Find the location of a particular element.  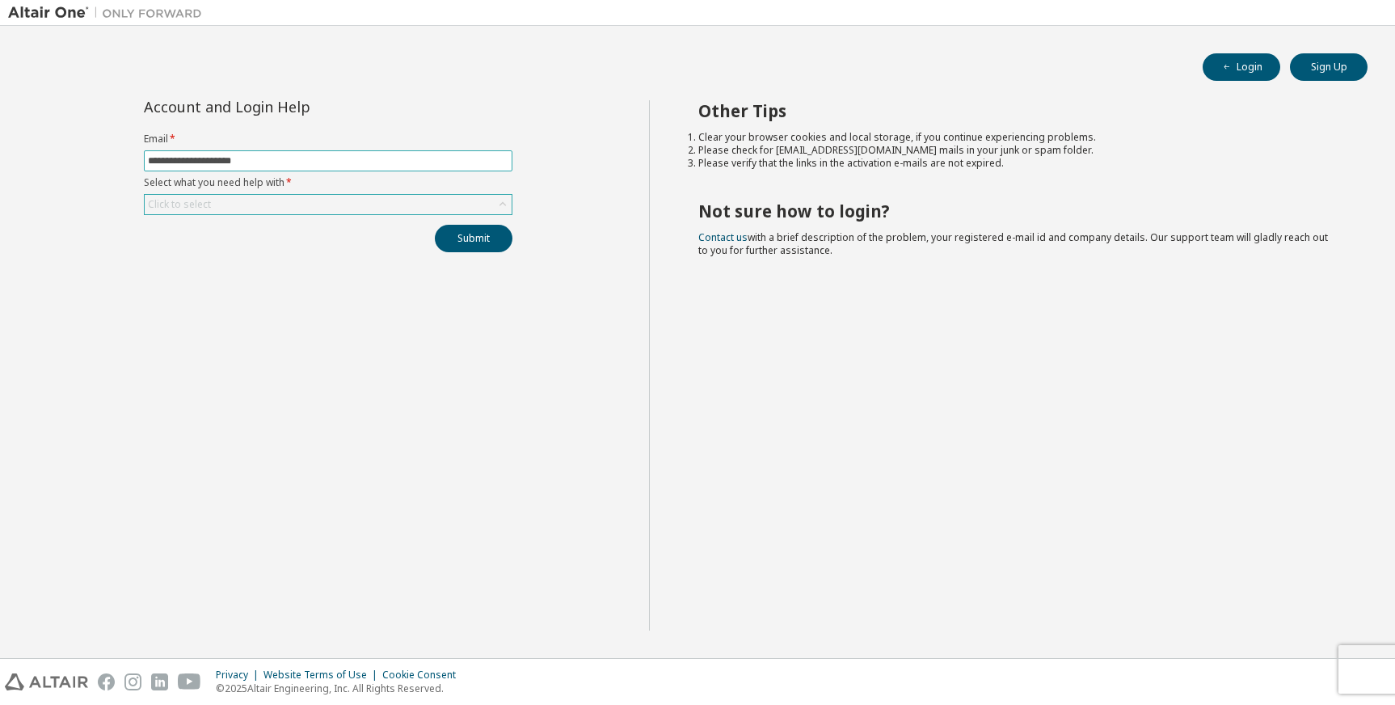

div: Account and Login Help is located at coordinates (291, 107).